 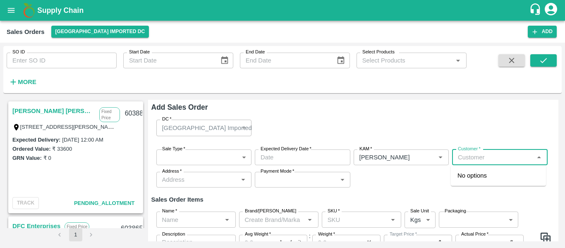 What do you see at coordinates (475, 234) in the screenshot?
I see `label: Actual Price` at bounding box center [475, 234].